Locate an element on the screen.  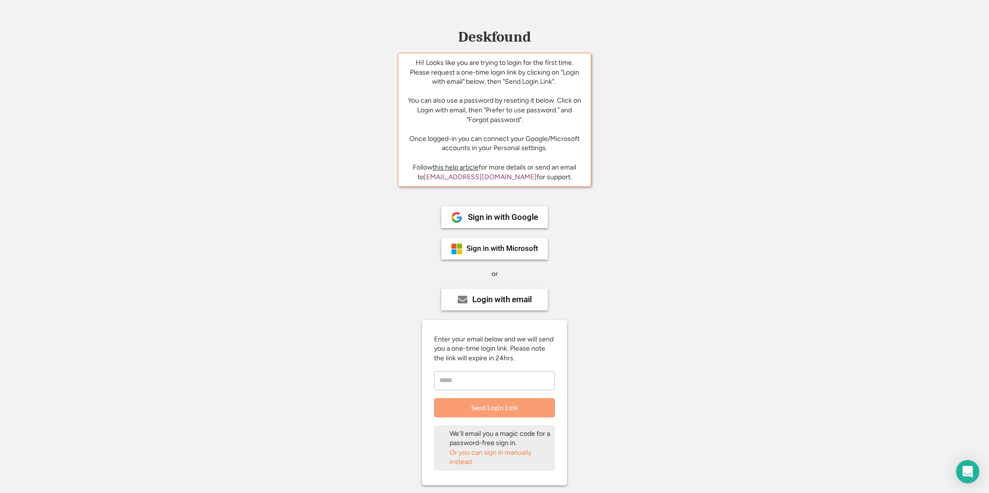
div: Deskfound is located at coordinates (495, 37).